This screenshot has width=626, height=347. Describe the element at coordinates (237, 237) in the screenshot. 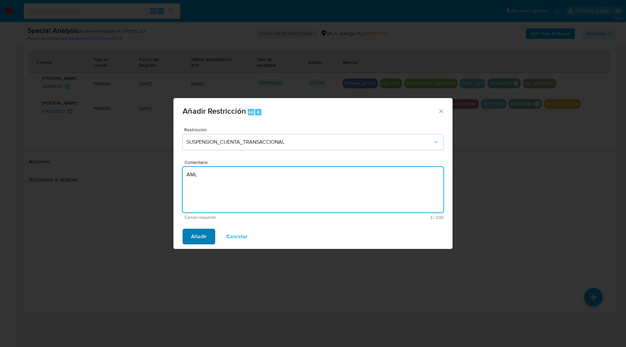

I see `span: Cancelar` at that location.